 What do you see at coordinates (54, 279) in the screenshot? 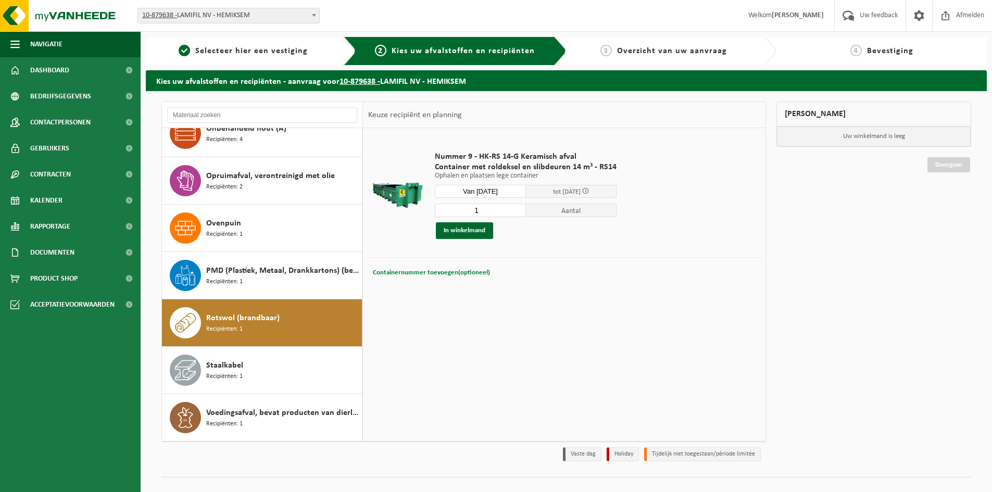
I see `span: Product Shop` at bounding box center [54, 279].